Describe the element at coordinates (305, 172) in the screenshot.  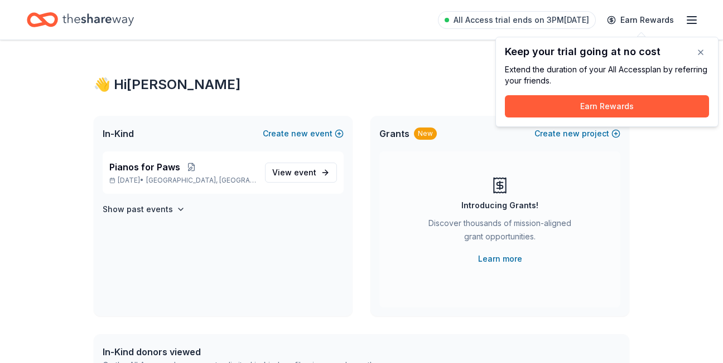
I see `span: event` at that location.